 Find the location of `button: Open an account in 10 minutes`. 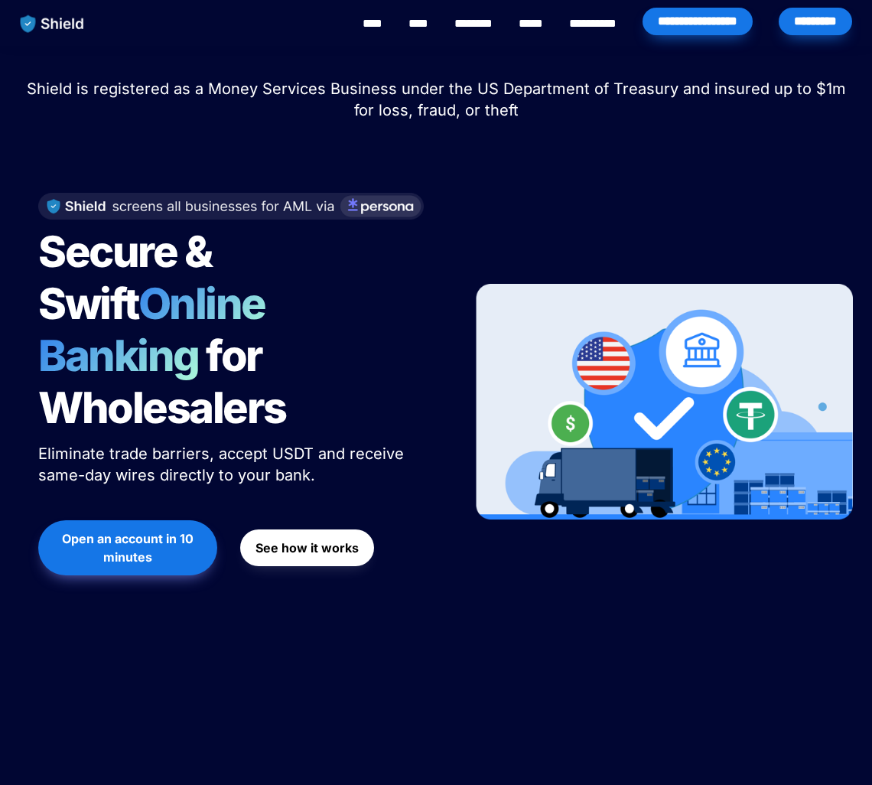

button: Open an account in 10 minutes is located at coordinates (128, 548).